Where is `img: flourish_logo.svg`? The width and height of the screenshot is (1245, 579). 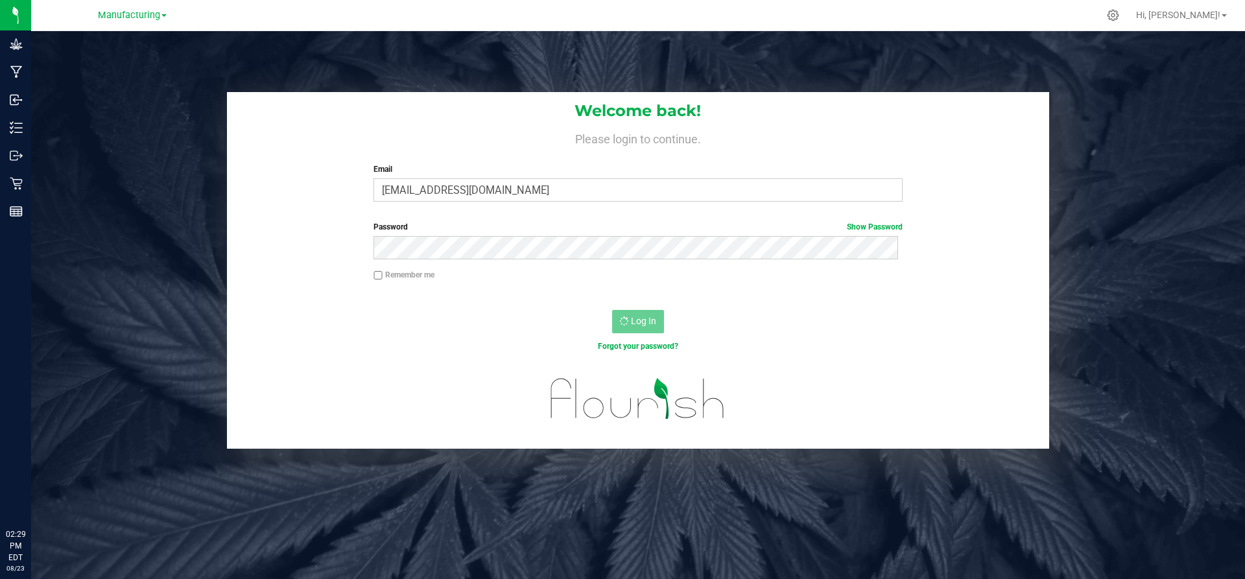 img: flourish_logo.svg is located at coordinates (637, 399).